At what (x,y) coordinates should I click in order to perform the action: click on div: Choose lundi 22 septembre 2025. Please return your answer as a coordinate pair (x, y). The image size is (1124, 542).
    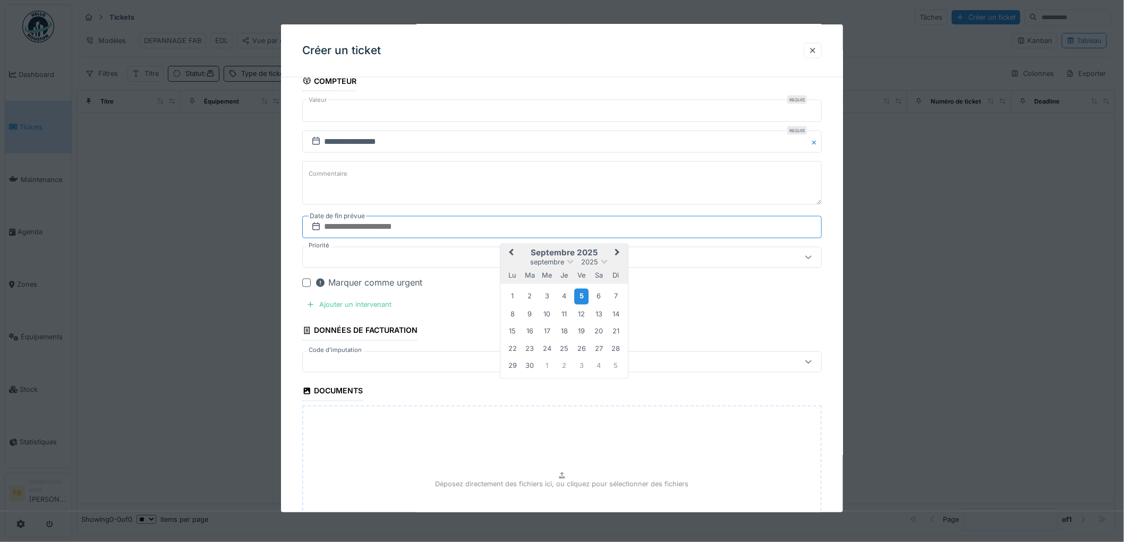
    Looking at the image, I should click on (512, 349).